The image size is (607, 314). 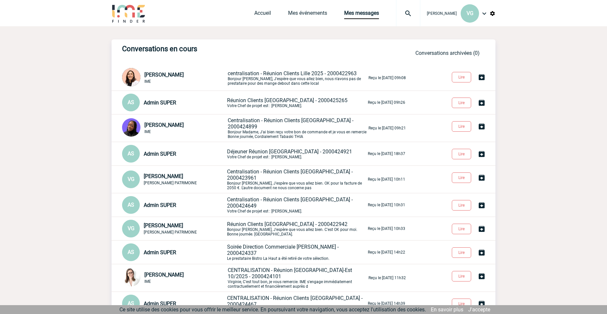 I want to click on a: Accueil, so click(x=262, y=14).